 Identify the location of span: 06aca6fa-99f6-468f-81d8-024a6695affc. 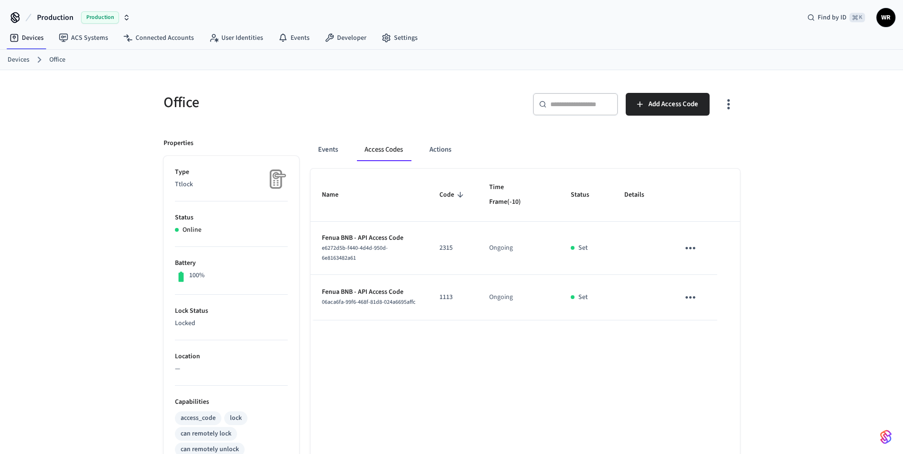
(369, 302).